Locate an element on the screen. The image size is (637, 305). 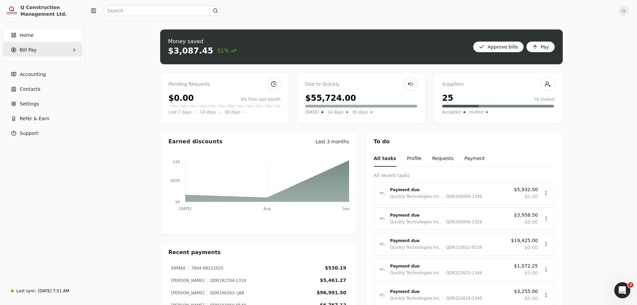
div: QDR222624-1345 is located at coordinates (463, 298).